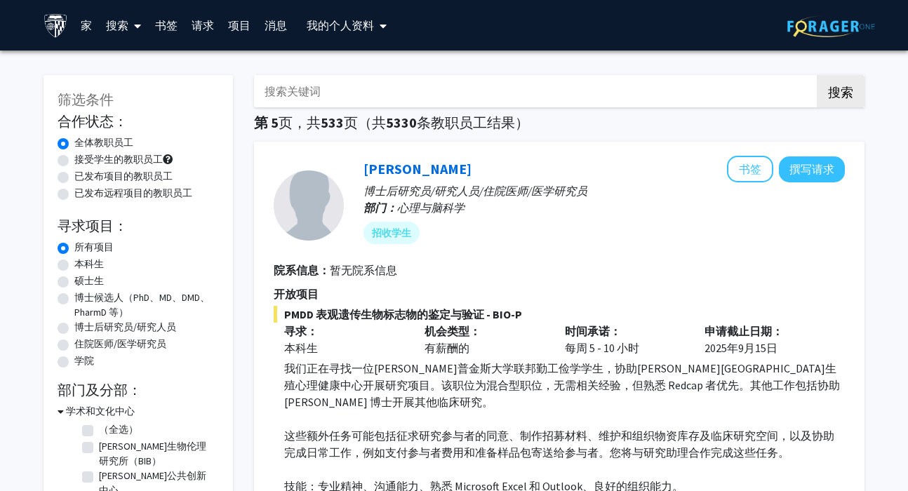 The height and width of the screenshot is (491, 908). I want to click on font: 我的, so click(318, 25).